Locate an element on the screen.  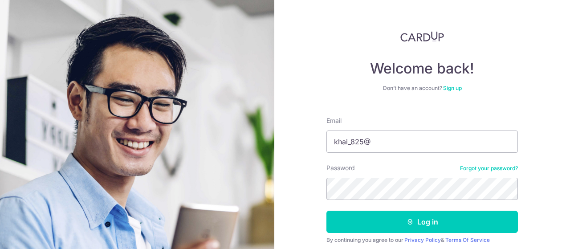
h4: Welcome back! is located at coordinates (422, 69).